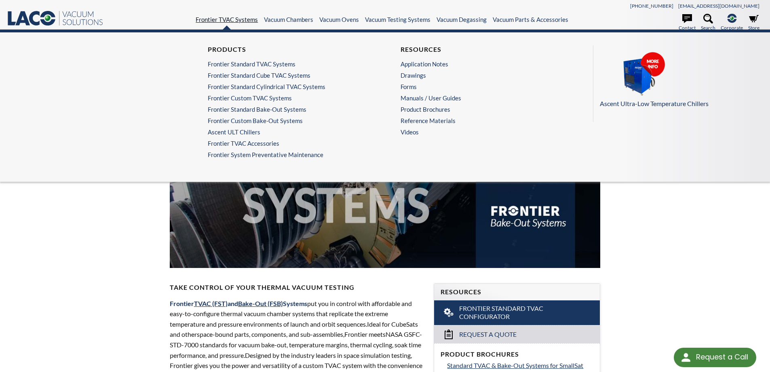 This screenshot has width=770, height=372. I want to click on a: Search, so click(708, 23).